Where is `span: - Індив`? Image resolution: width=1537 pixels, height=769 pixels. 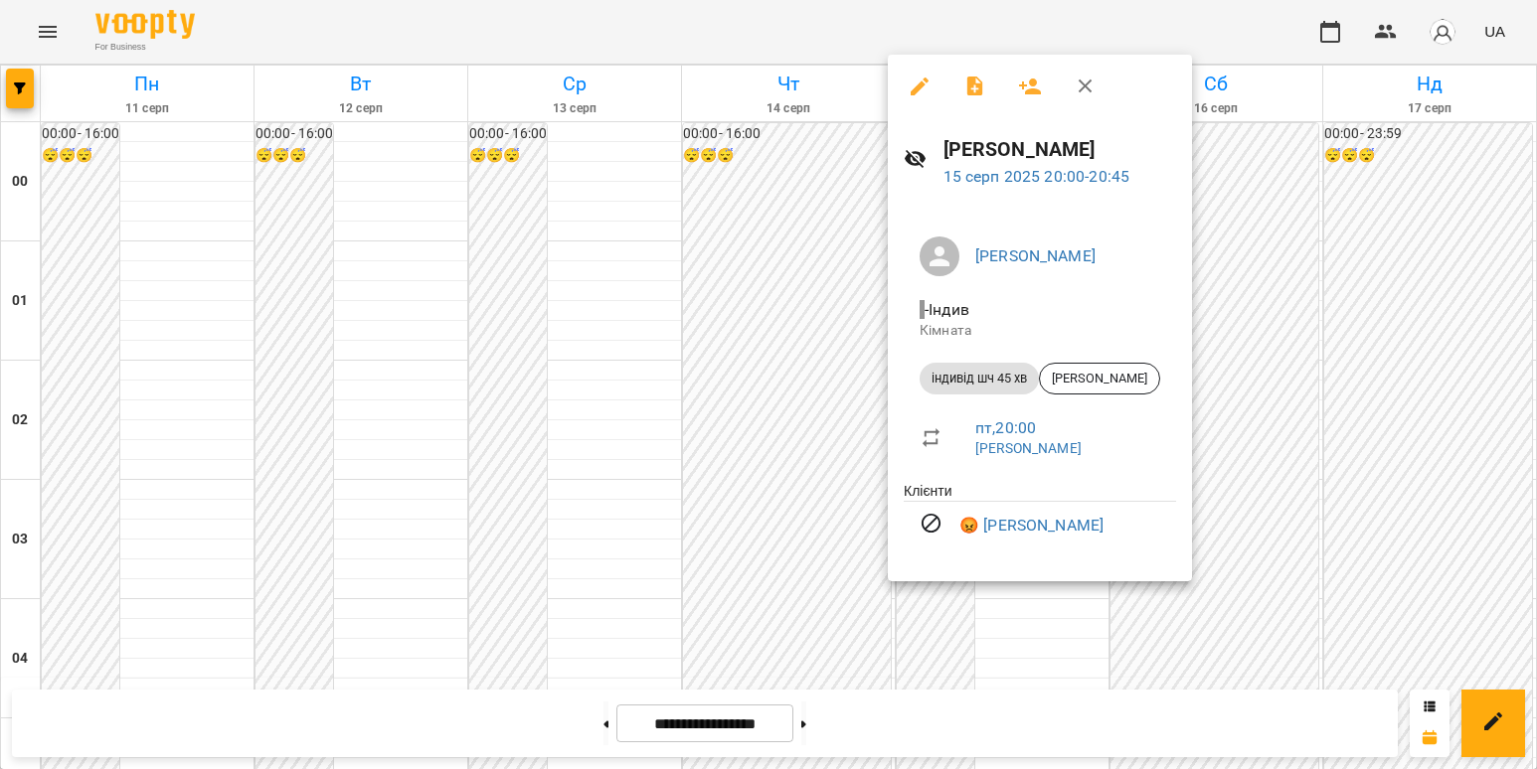
span: - Індив is located at coordinates (946, 309).